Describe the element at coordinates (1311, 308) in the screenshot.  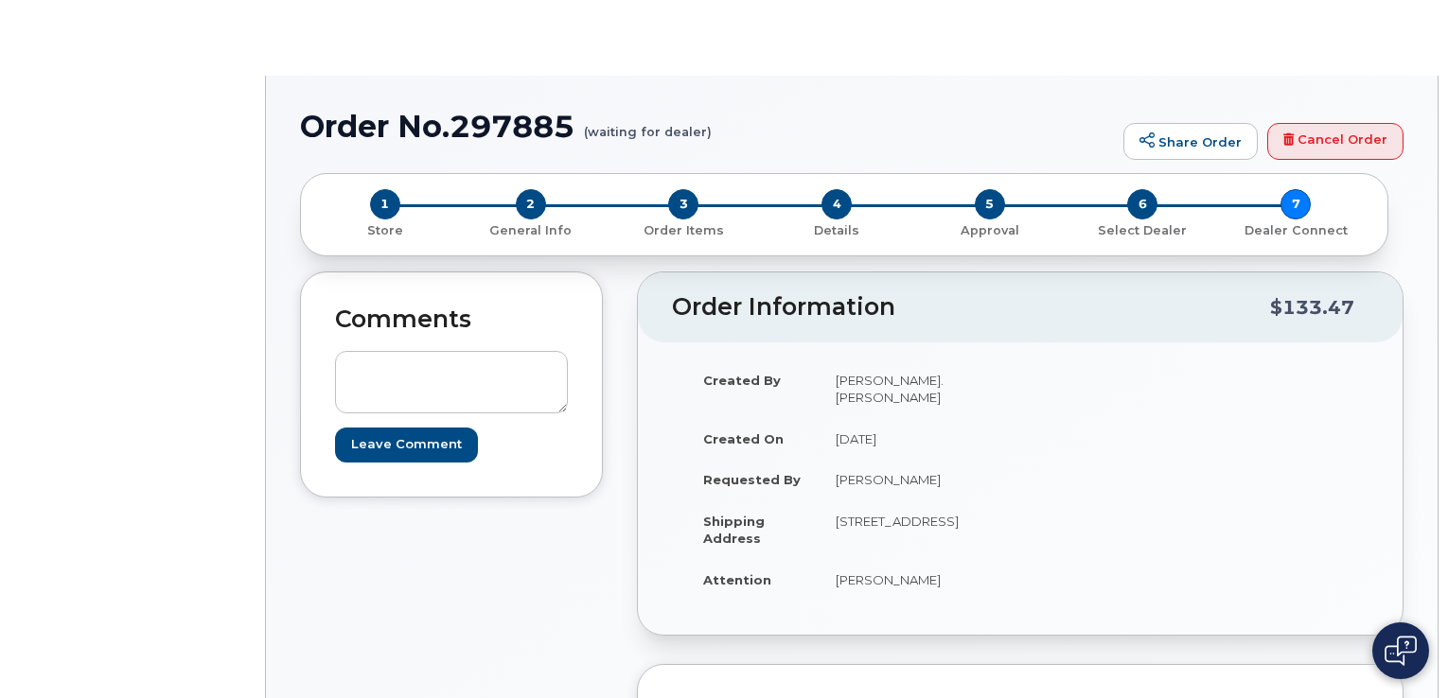
I see `div: $133.47` at that location.